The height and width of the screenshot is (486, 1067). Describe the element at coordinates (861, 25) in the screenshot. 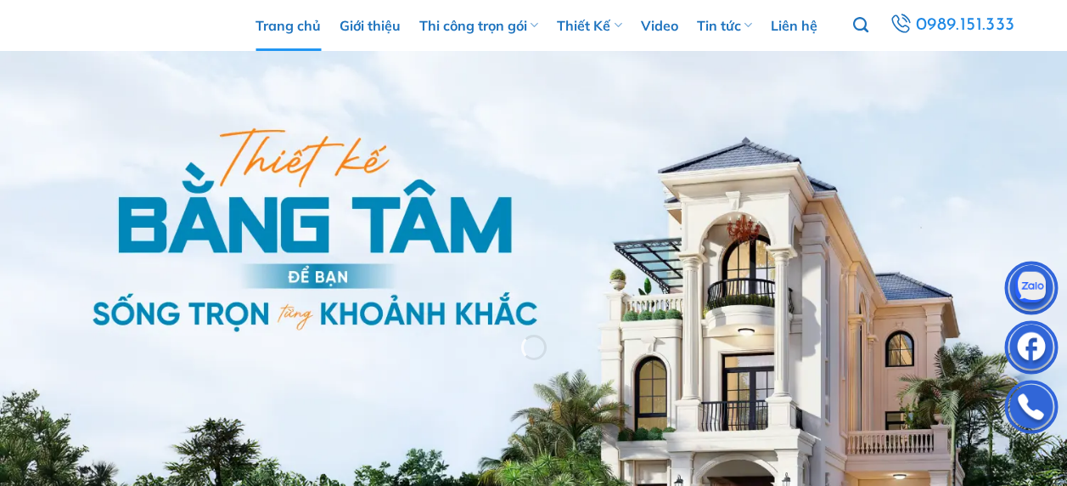

I see `a: Tìm kiếm` at that location.